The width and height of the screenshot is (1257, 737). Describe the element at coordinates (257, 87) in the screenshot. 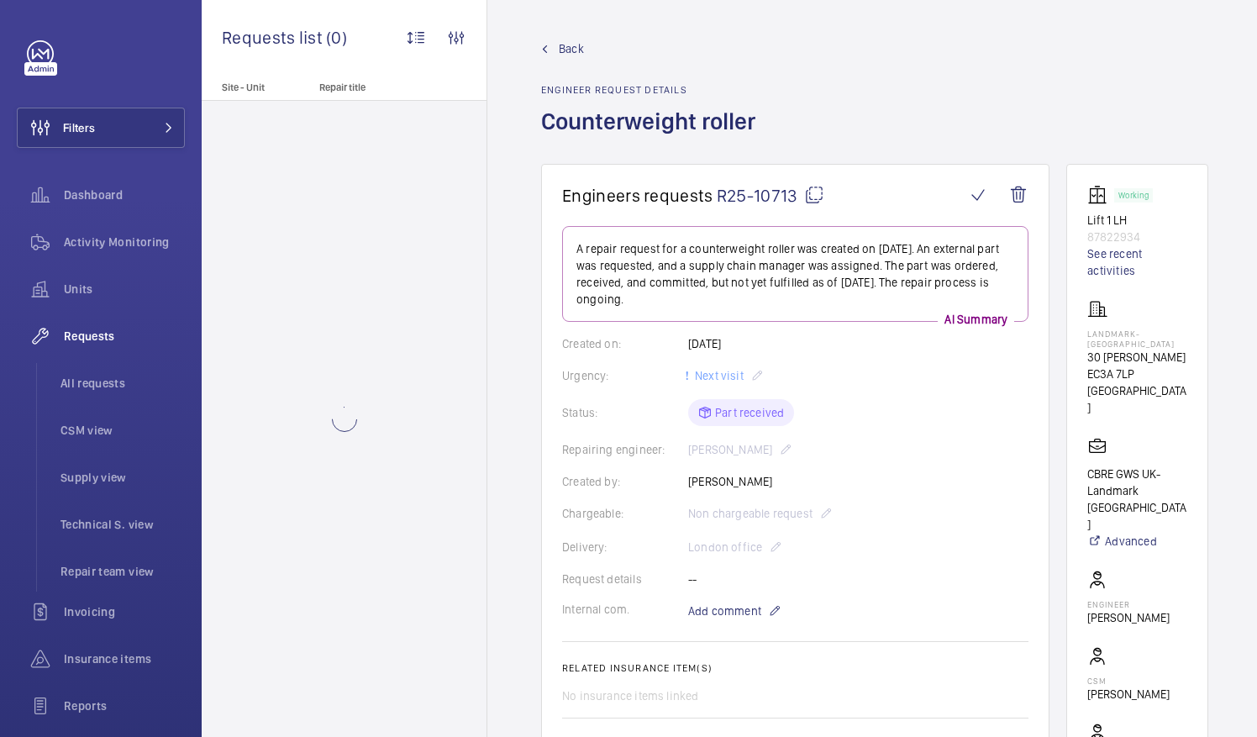

I see `p: Site - Unit` at that location.